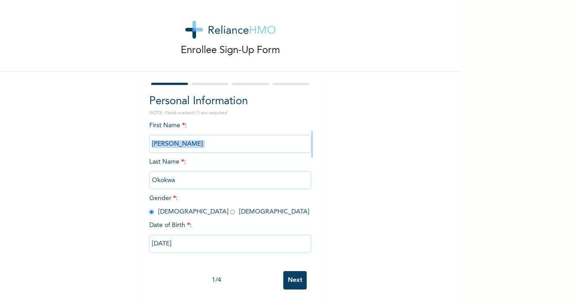 This screenshot has height=303, width=572. I want to click on span: Last Name :, so click(230, 171).